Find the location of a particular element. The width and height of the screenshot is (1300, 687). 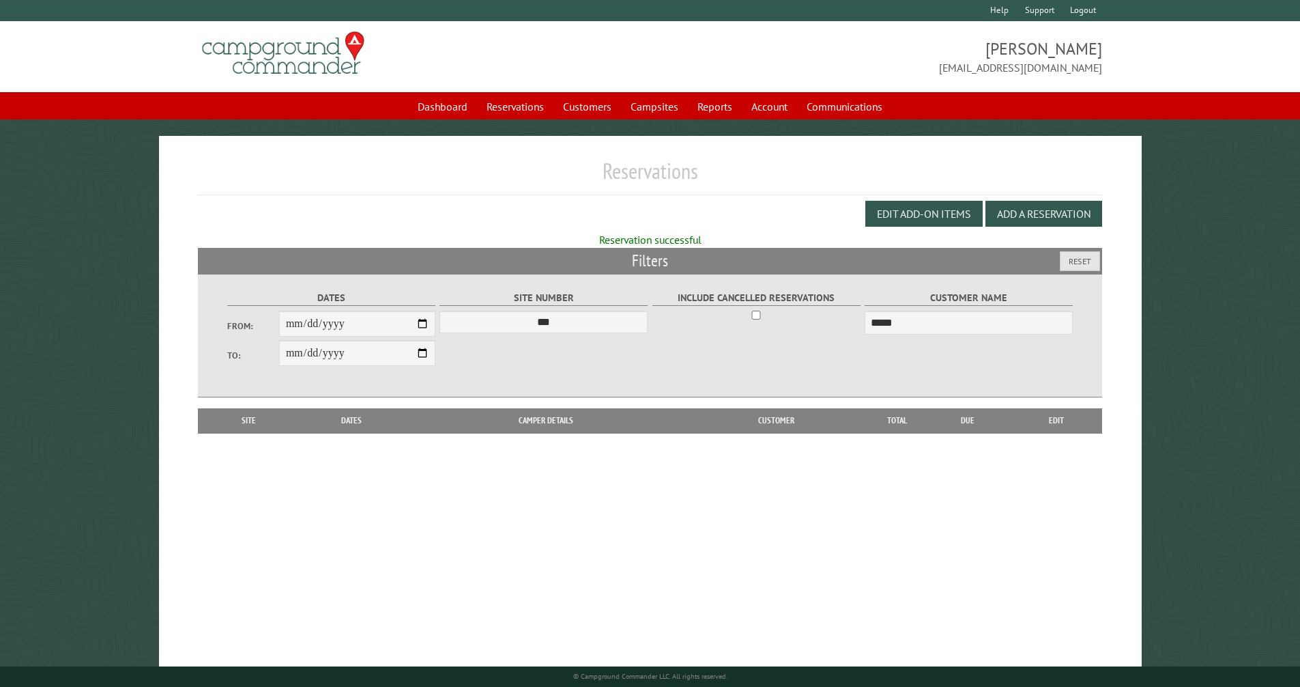

a: Communications is located at coordinates (844, 106).